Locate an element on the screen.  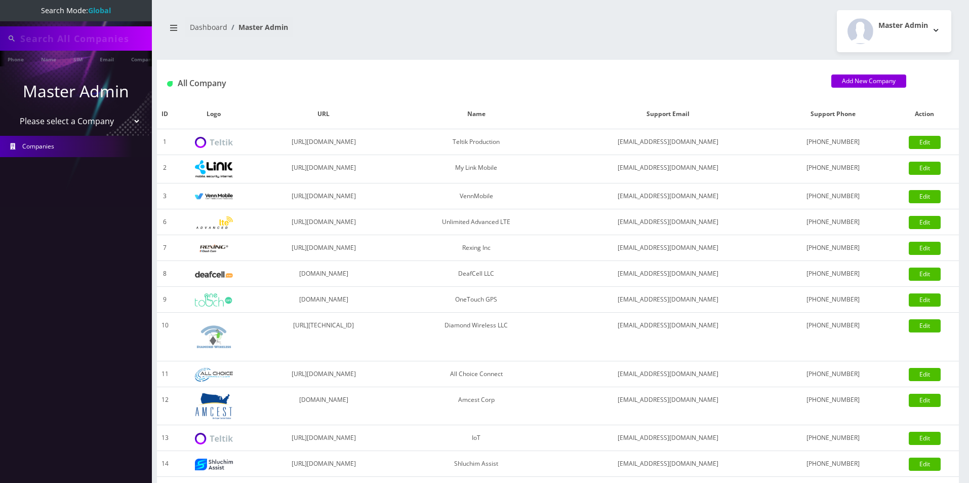
td: All Choice Connect is located at coordinates (476, 374).